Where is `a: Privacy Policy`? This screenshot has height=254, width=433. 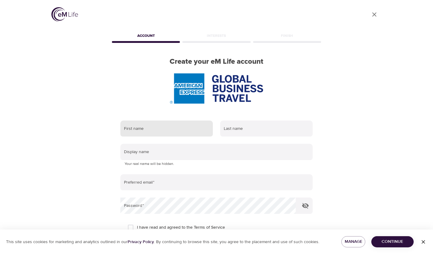 a: Privacy Policy is located at coordinates (141, 242).